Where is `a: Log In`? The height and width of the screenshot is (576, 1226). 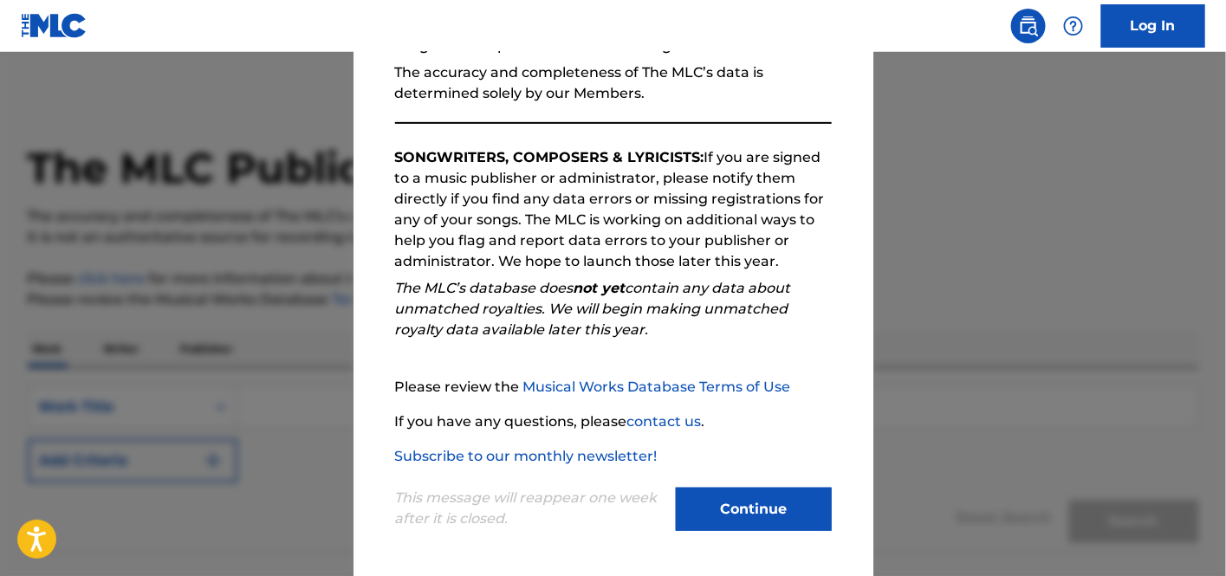
a: Log In is located at coordinates (1153, 26).